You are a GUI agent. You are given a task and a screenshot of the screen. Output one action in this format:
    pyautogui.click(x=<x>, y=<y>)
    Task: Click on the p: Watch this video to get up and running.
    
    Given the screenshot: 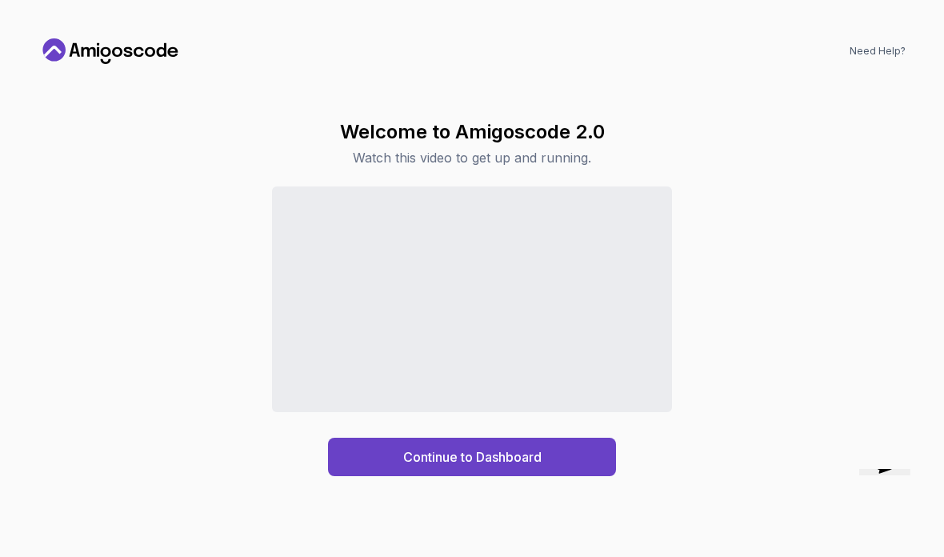 What is the action you would take?
    pyautogui.click(x=472, y=158)
    